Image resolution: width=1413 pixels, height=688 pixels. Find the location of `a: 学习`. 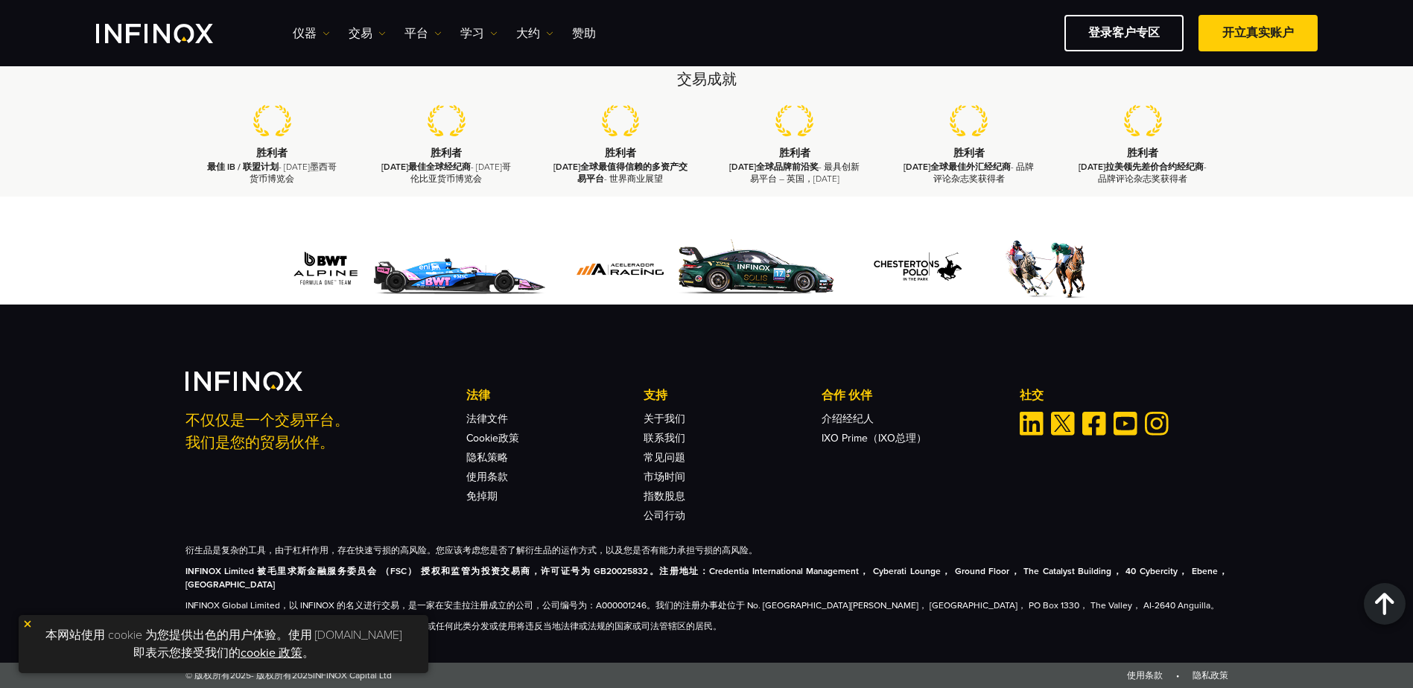

a: 学习 is located at coordinates (479, 34).